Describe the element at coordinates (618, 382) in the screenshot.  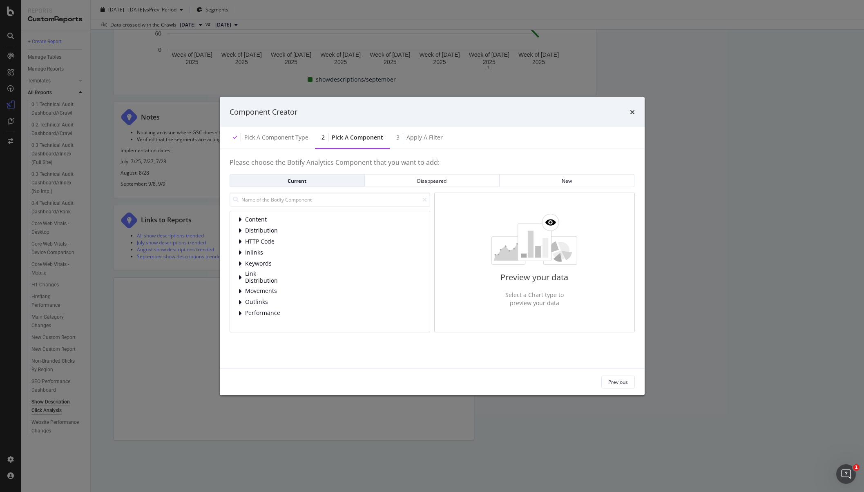
I see `button: Previous` at that location.